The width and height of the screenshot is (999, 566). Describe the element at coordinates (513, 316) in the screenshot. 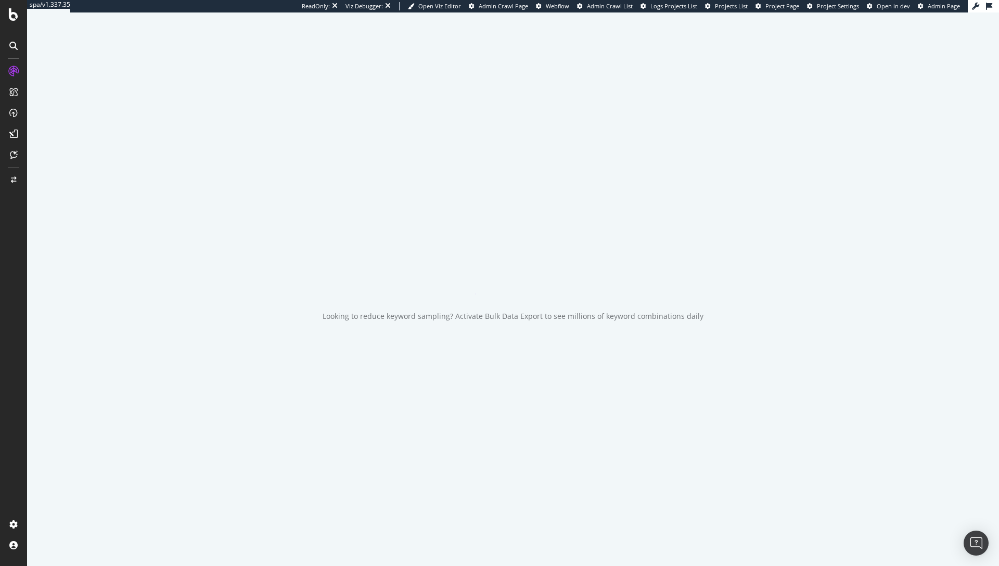

I see `div: Looking to reduce keyword sampling? Activate Bulk Data Export to see millions of keyword combinat...` at that location.